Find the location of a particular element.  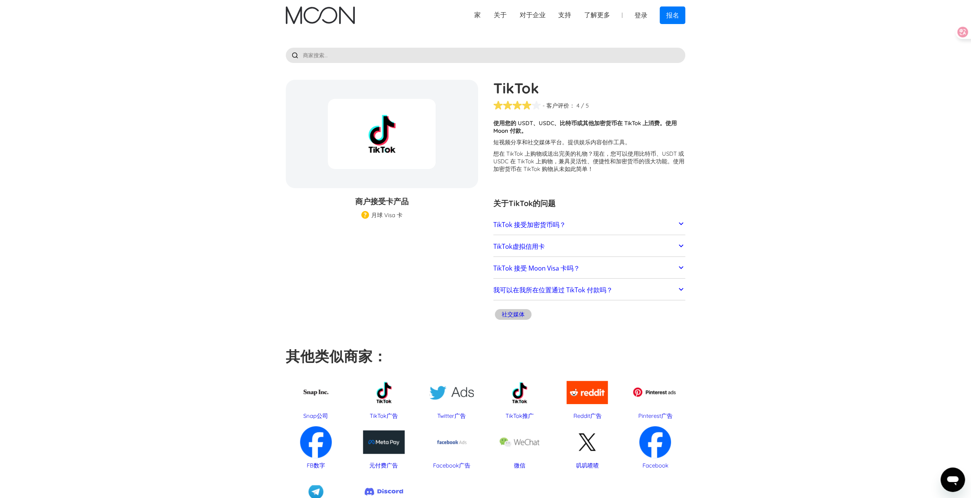

font: 短视频分享和社交媒体平台。提供娱乐内容创作工具。 is located at coordinates (562, 142).